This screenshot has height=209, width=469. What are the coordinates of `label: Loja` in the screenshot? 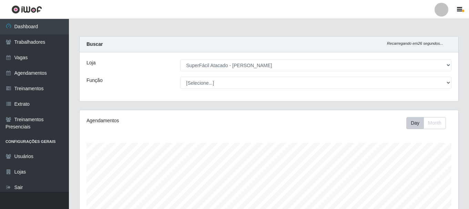 It's located at (91, 63).